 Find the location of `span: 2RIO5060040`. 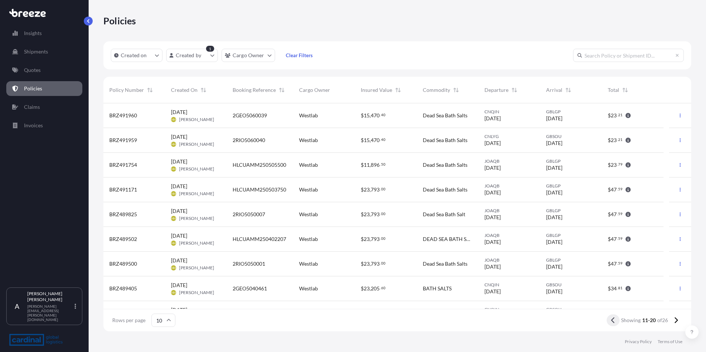

span: 2RIO5060040 is located at coordinates (249, 140).